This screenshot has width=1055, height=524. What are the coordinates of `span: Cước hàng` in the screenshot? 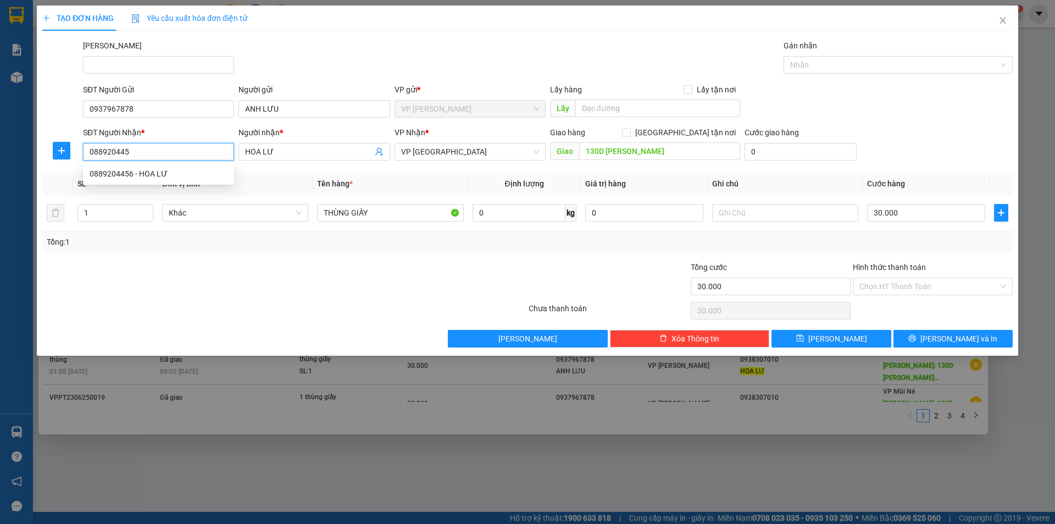 It's located at (886, 184).